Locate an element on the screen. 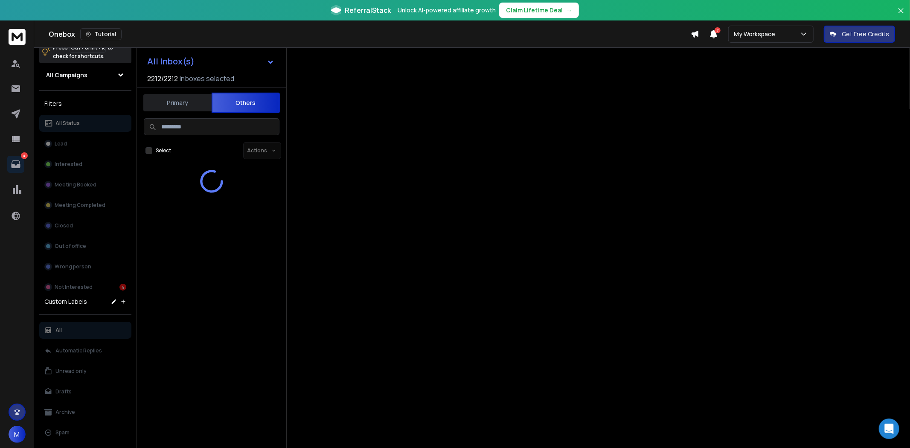  h3: Inboxes selected is located at coordinates (207, 79).